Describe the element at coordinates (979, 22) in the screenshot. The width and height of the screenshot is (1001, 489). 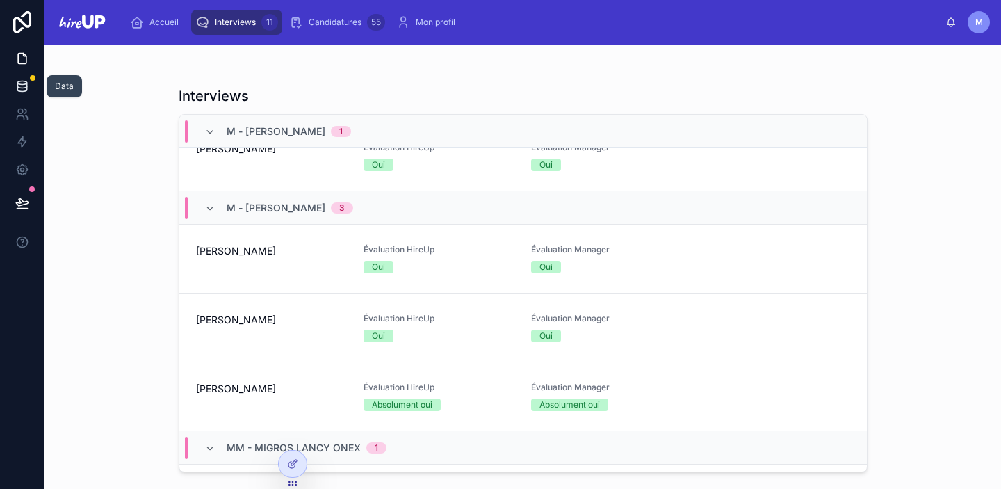
I see `span: M` at that location.